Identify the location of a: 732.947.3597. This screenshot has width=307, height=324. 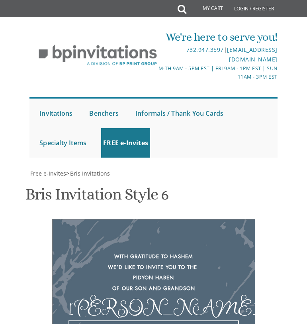
(205, 49).